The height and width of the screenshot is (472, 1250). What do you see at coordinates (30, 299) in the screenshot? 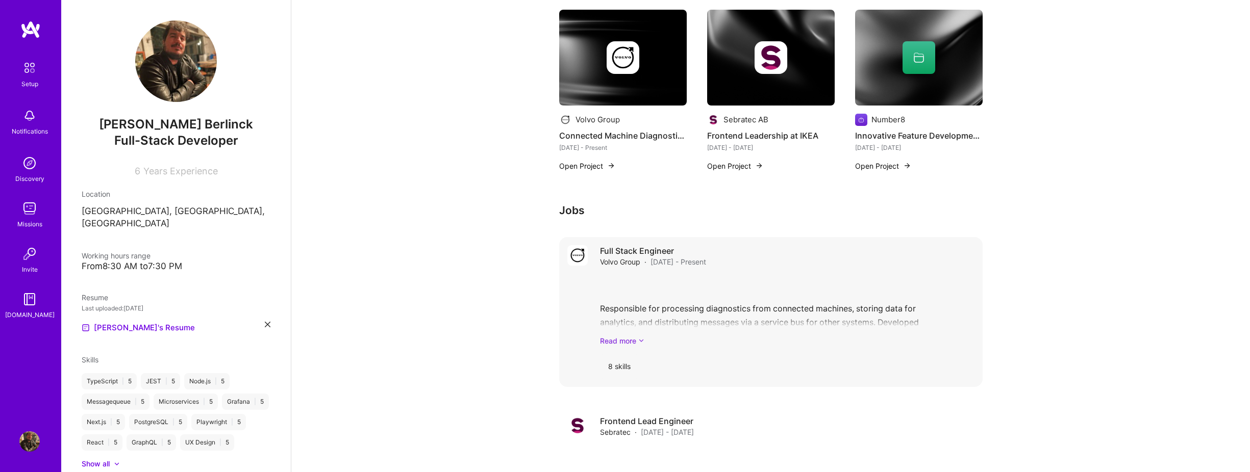
I see `img: guide book` at bounding box center [30, 299].